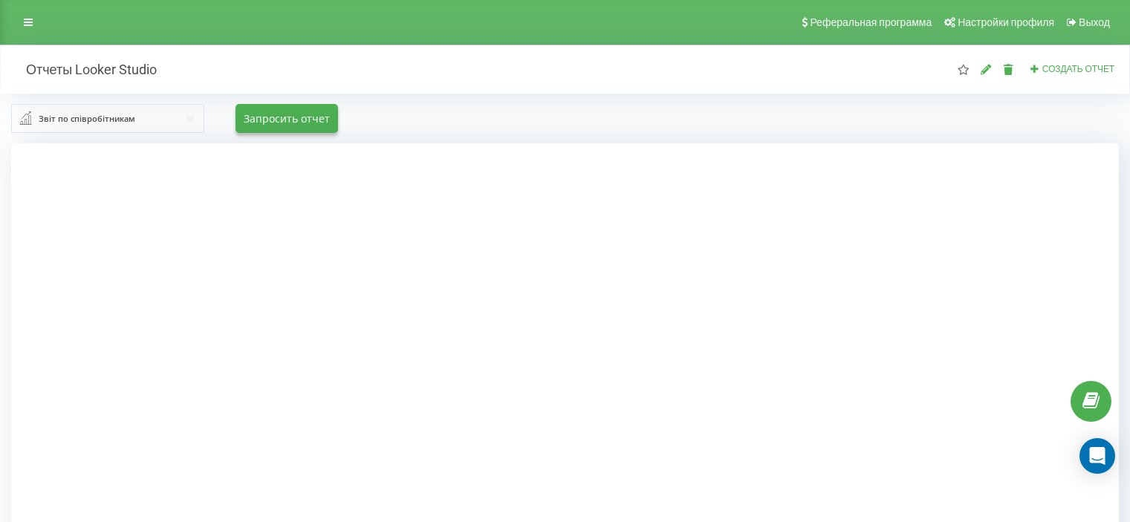 The image size is (1130, 522). Describe the element at coordinates (1006, 22) in the screenshot. I see `span: Настройки профиля` at that location.